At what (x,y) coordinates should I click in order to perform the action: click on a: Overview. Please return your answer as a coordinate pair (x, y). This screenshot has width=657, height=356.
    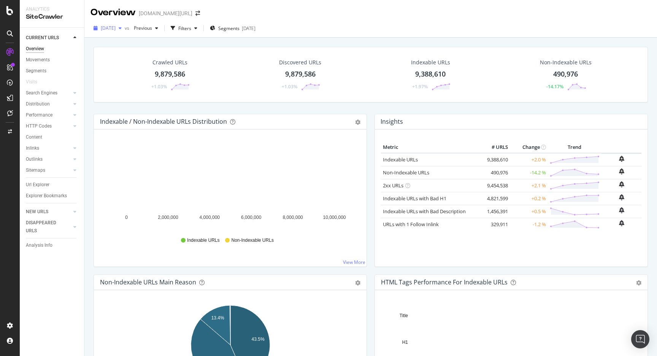
    Looking at the image, I should click on (52, 49).